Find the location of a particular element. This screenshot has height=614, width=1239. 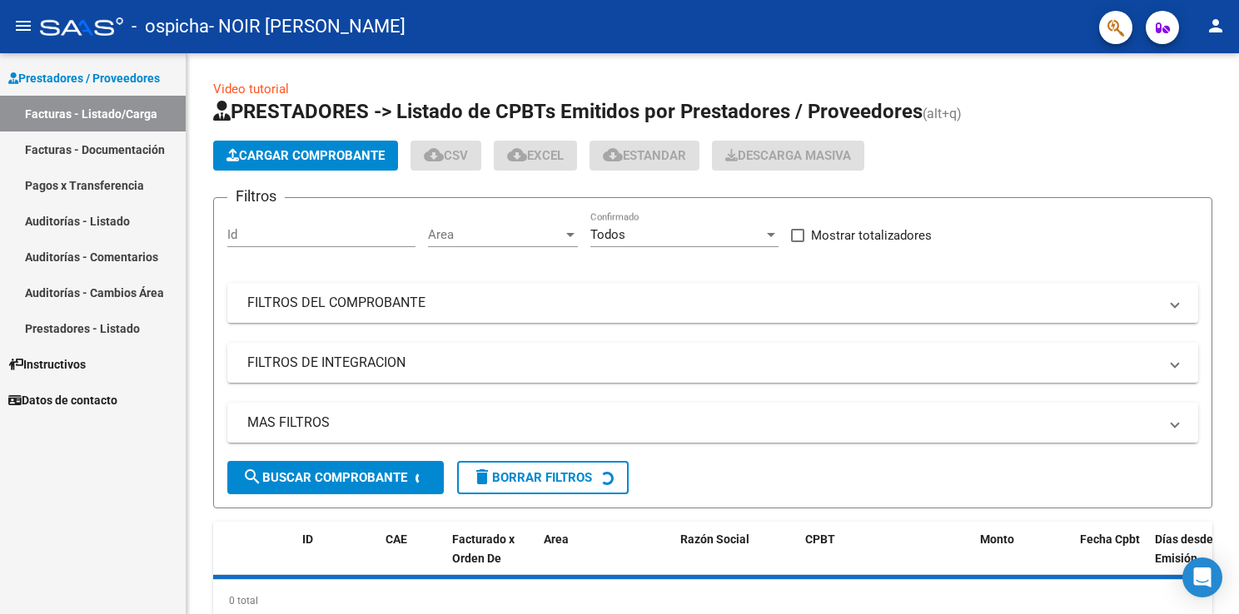

datatable-header-cell: Razón Social is located at coordinates (736, 559).